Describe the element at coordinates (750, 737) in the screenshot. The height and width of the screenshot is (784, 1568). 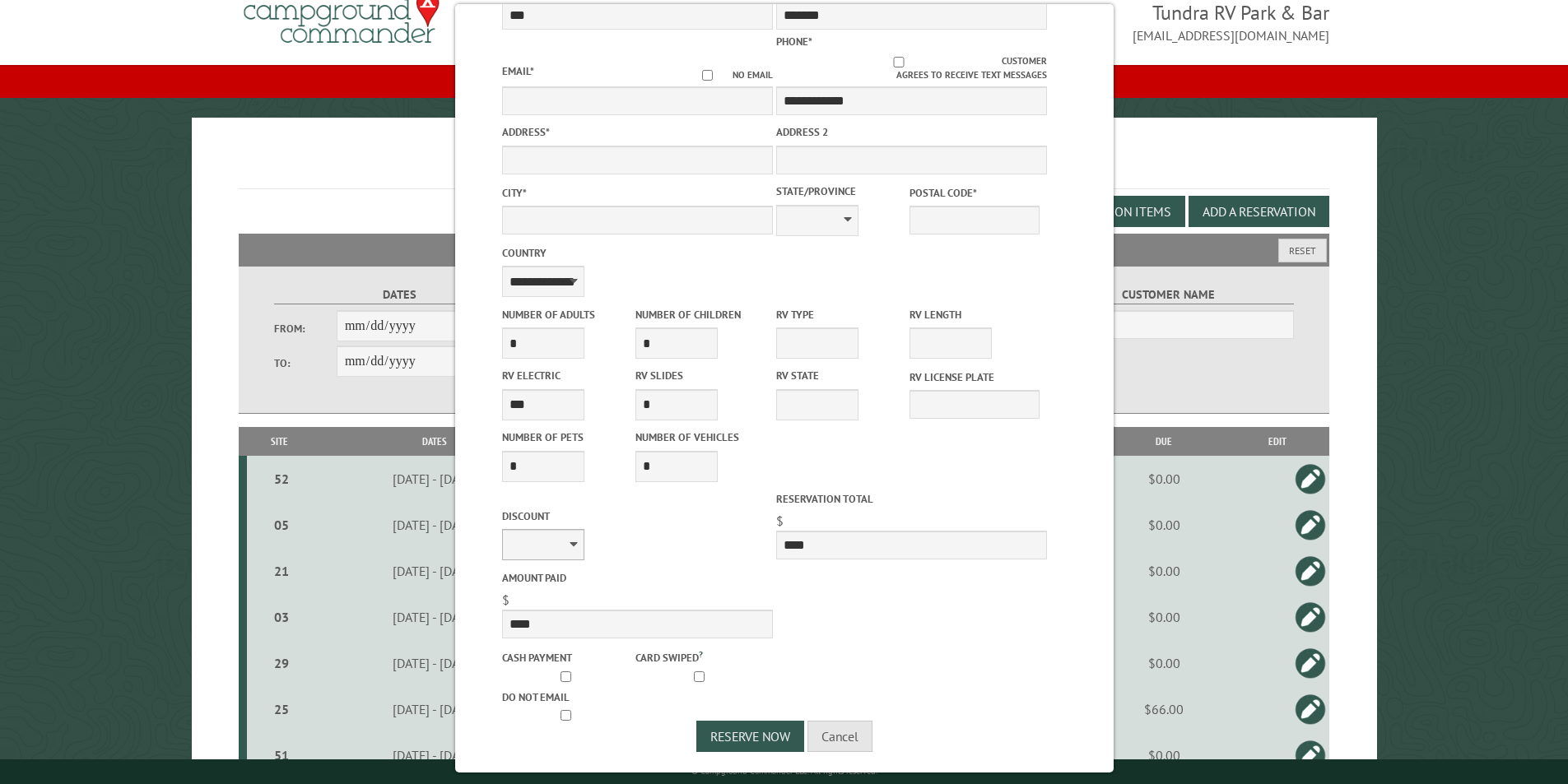
I see `button: Reserve Now` at that location.